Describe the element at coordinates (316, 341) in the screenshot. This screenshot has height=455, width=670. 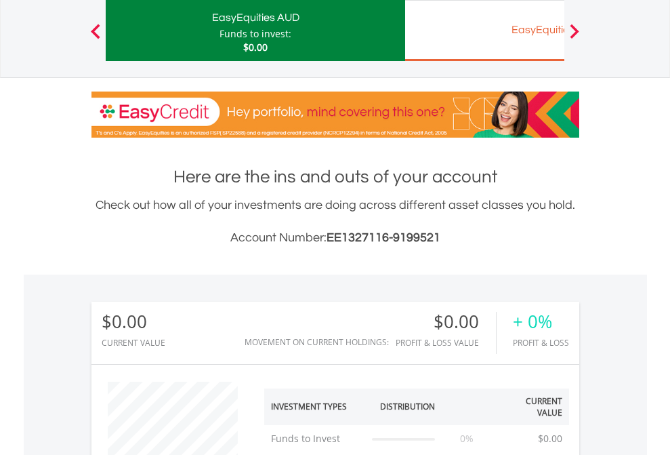
I see `div: Movement on Current Holdings:` at that location.